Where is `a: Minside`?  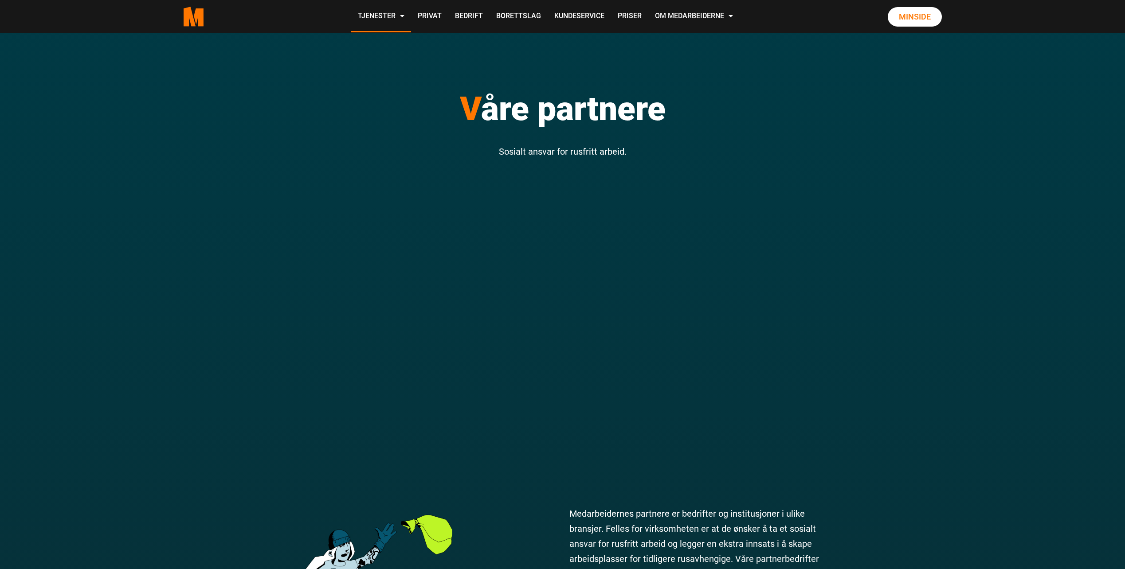
a: Minside is located at coordinates (915, 17).